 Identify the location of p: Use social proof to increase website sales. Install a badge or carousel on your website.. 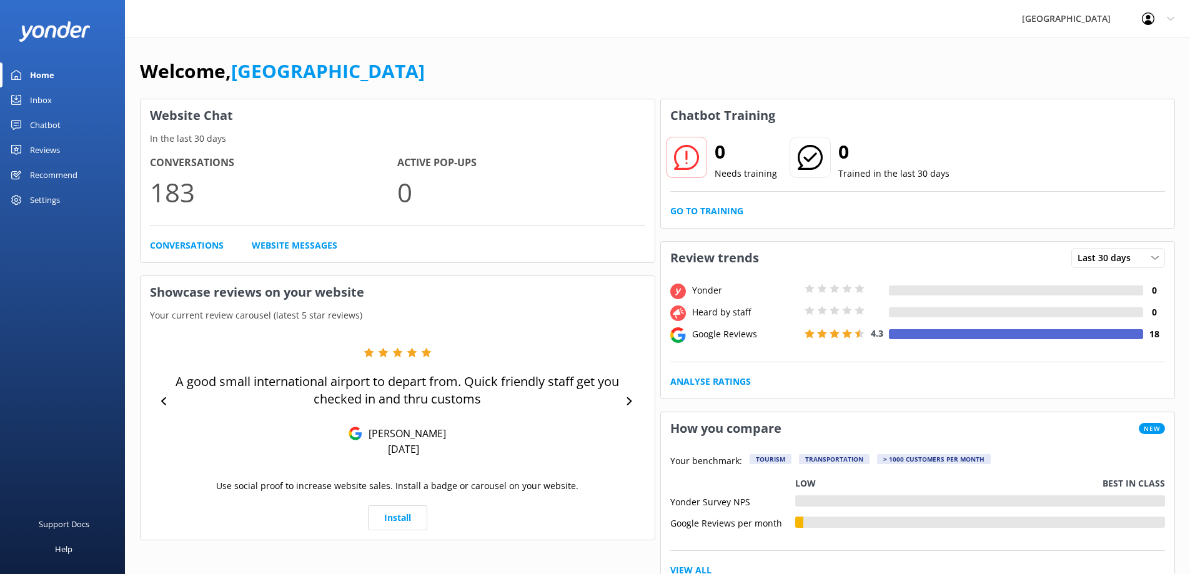
(397, 486).